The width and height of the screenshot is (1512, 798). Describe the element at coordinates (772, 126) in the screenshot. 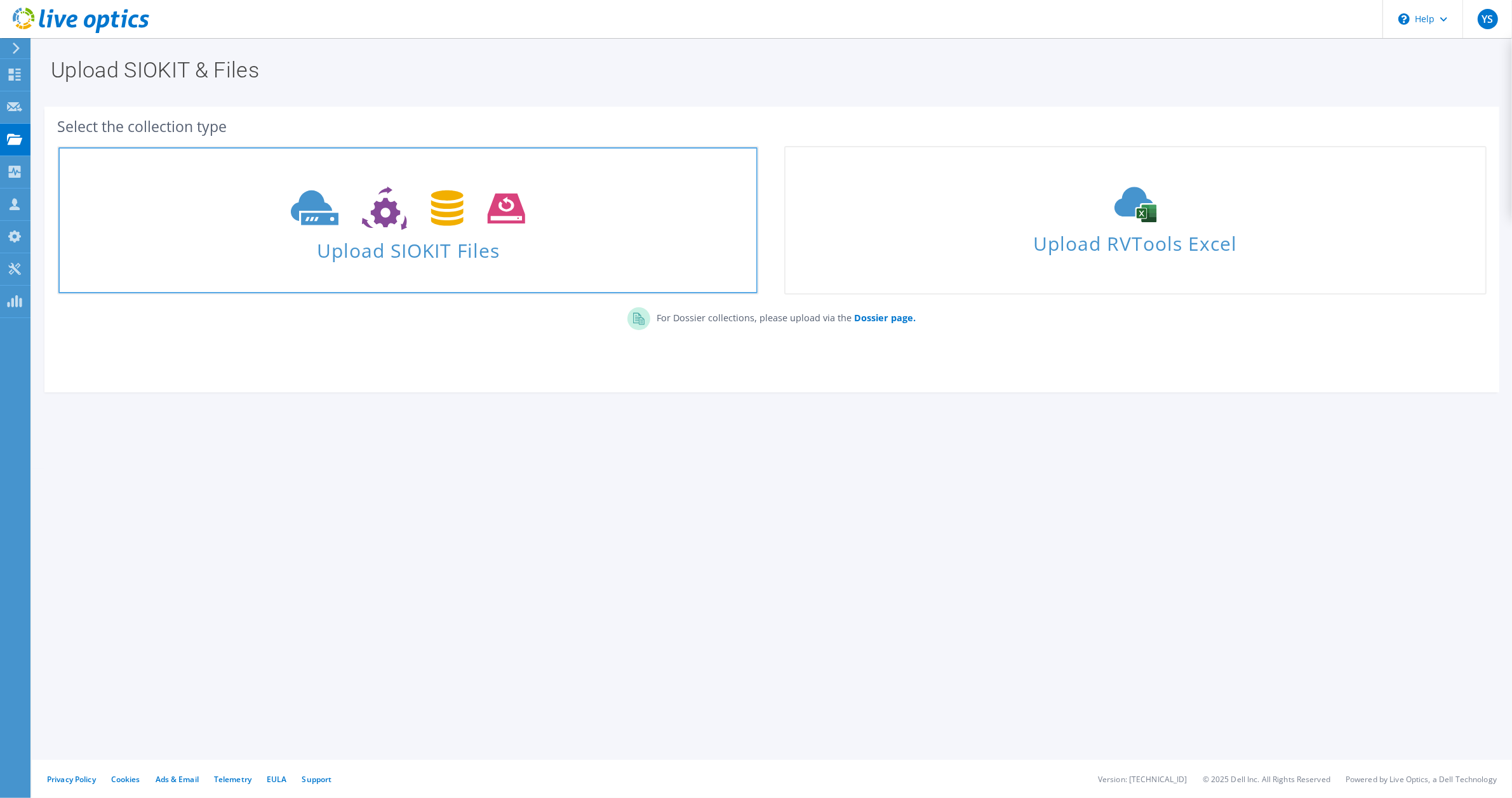

I see `div: Select the collection type` at that location.